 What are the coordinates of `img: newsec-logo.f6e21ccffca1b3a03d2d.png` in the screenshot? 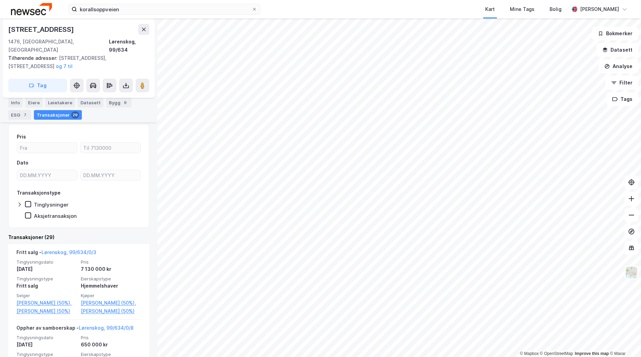 It's located at (31, 9).